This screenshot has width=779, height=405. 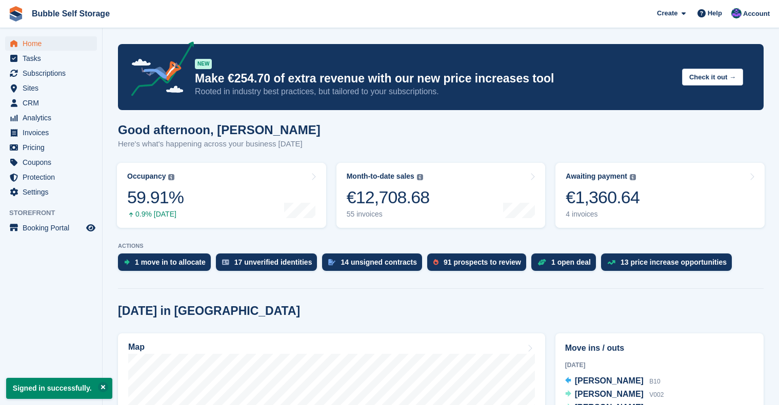 I want to click on div: 55 invoices, so click(x=388, y=214).